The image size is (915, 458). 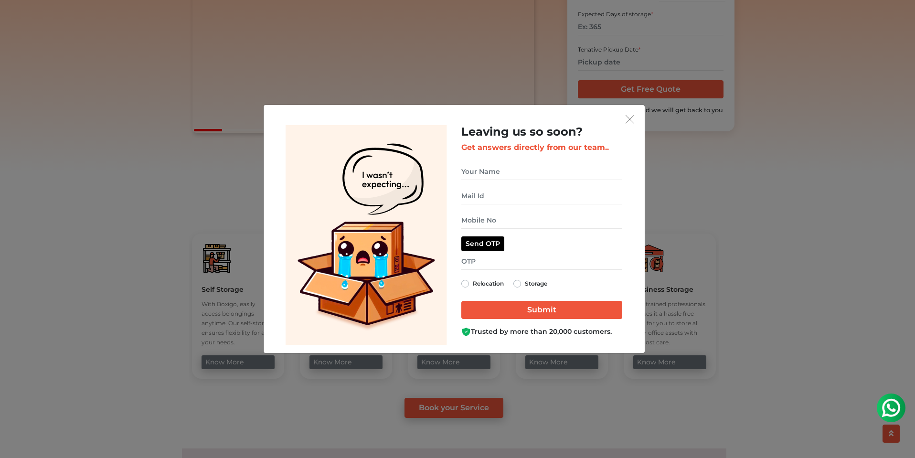 I want to click on input: Your Name, so click(x=541, y=171).